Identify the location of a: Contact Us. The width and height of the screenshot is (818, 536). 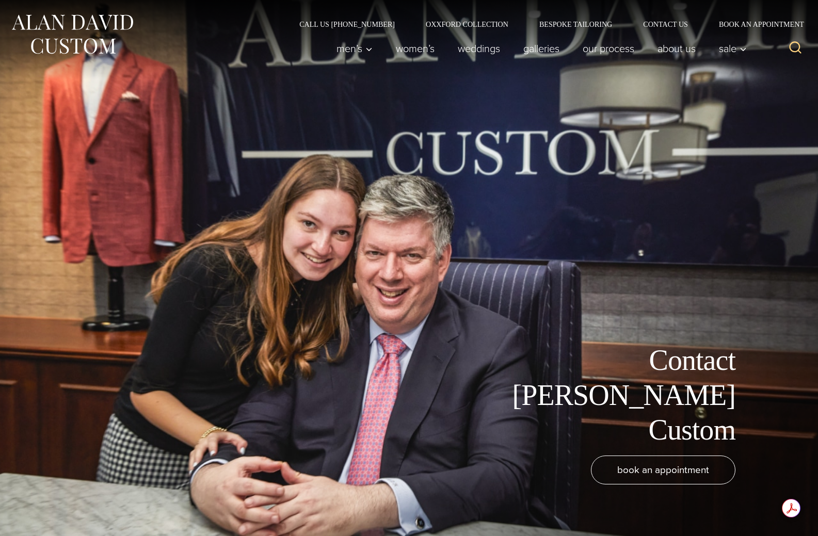
(665, 24).